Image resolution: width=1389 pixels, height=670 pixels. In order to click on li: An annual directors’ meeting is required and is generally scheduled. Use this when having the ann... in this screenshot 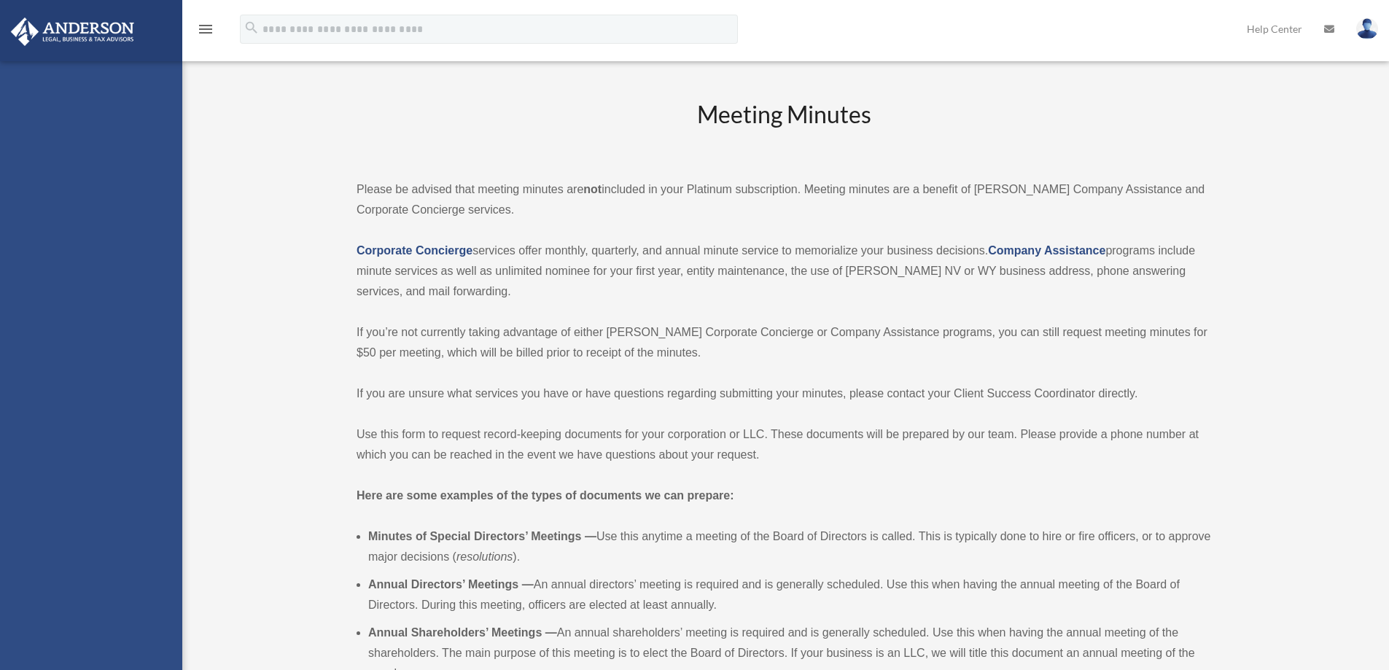, I will do `click(790, 595)`.